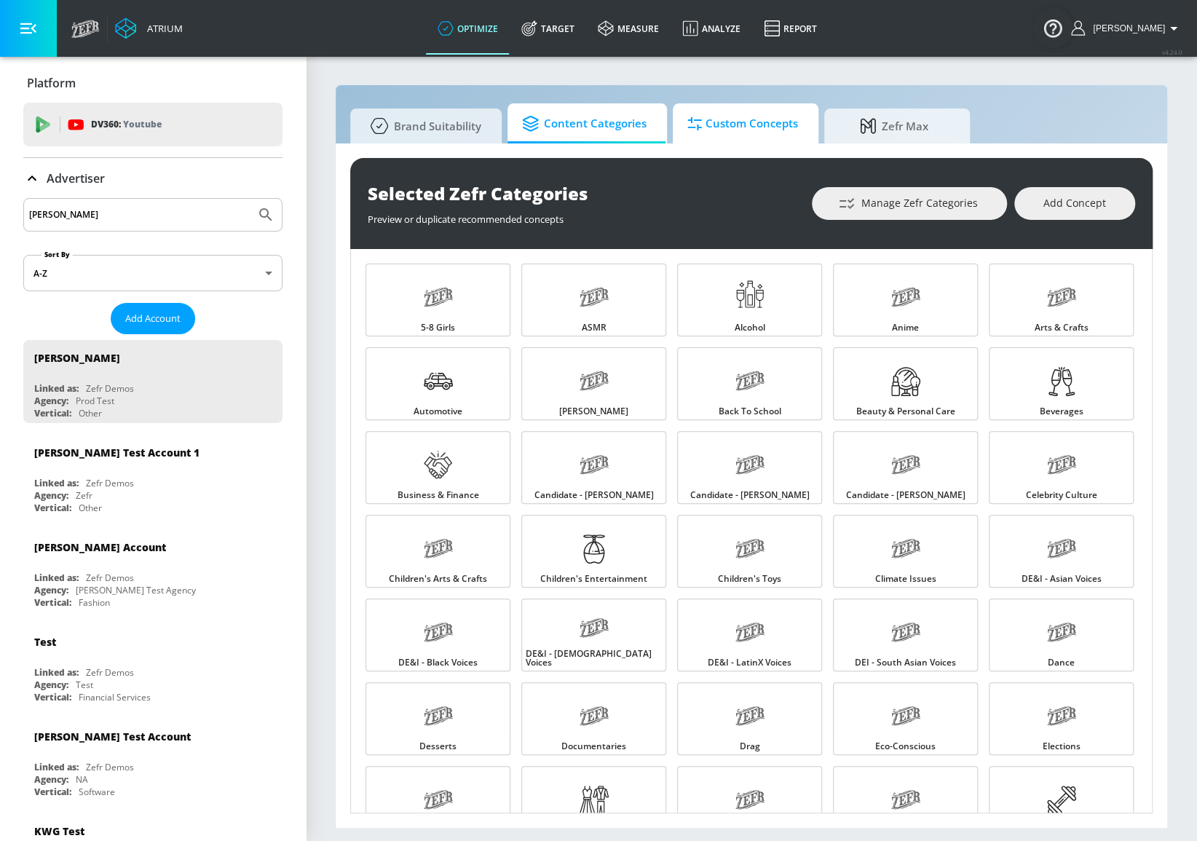  Describe the element at coordinates (1172, 52) in the screenshot. I see `span: v 4.24.0` at that location.